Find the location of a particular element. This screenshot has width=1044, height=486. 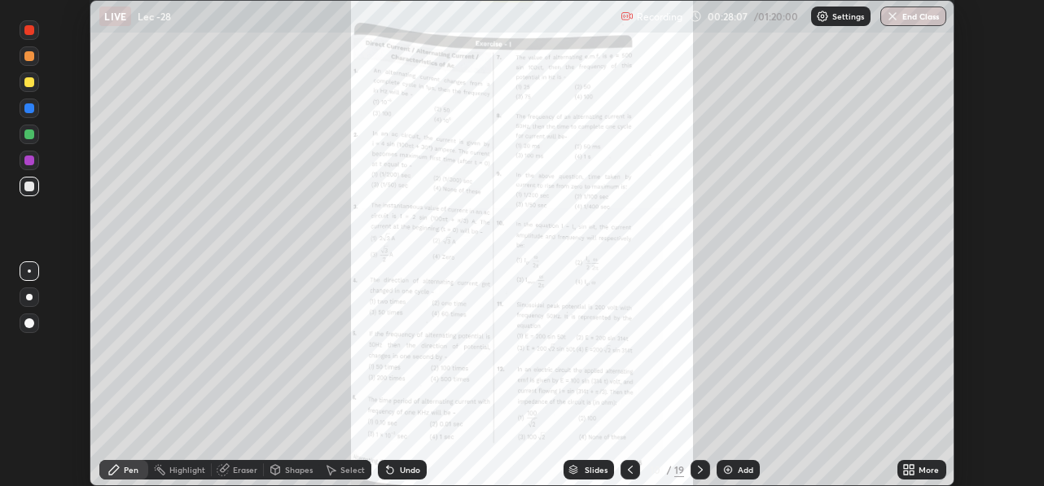

div: Shapes is located at coordinates (299, 470).